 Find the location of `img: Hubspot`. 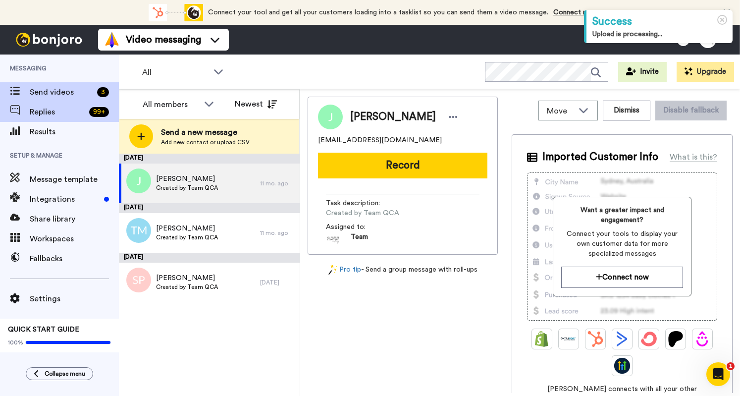

img: Hubspot is located at coordinates (595, 339).